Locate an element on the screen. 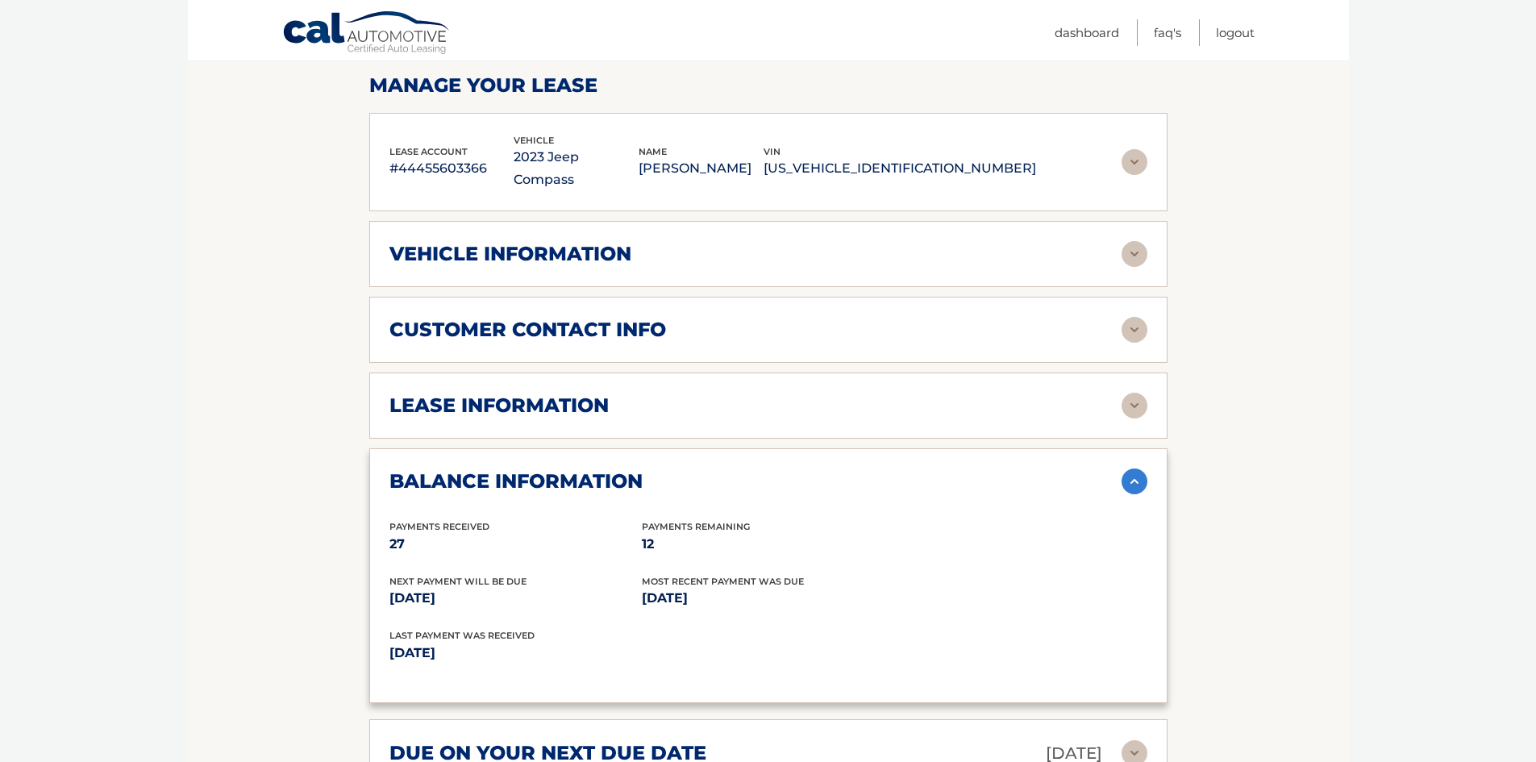  p: 2023 Jeep Compass is located at coordinates (576, 169).